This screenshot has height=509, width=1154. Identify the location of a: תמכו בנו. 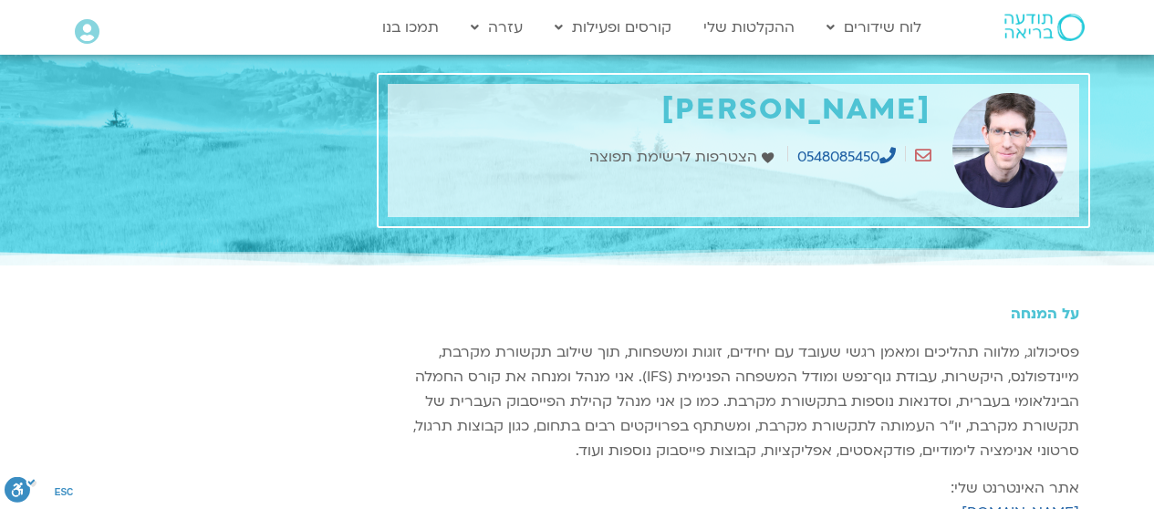
(411, 27).